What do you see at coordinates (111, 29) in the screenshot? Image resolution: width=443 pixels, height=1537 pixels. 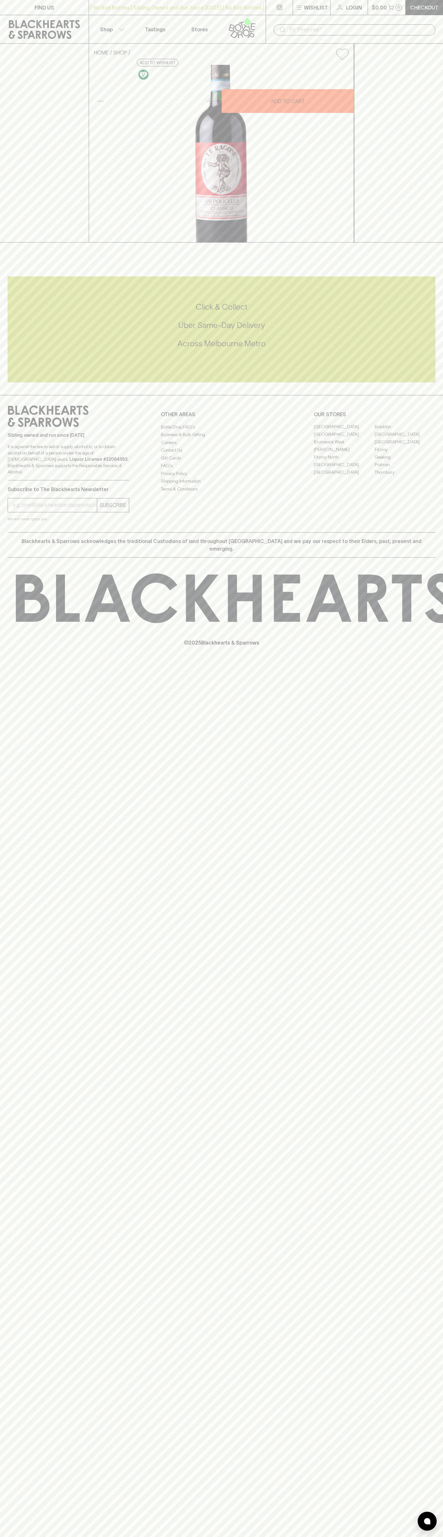 I see `button: Shop` at bounding box center [111, 29].